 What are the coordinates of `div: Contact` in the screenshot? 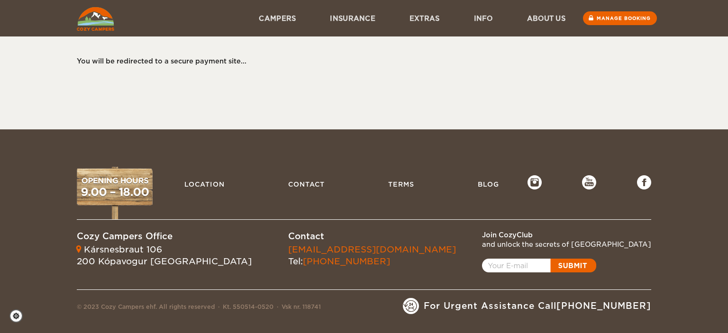 It's located at (372, 236).